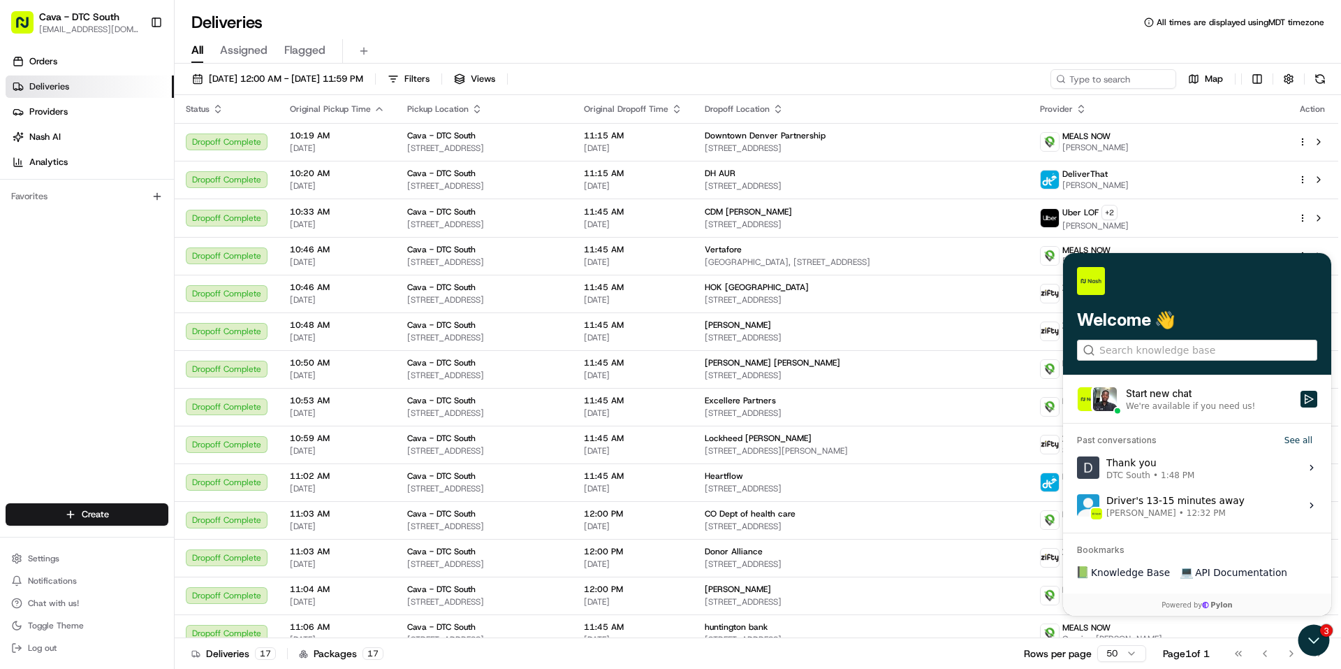  I want to click on span: 11:02 AM, so click(337, 476).